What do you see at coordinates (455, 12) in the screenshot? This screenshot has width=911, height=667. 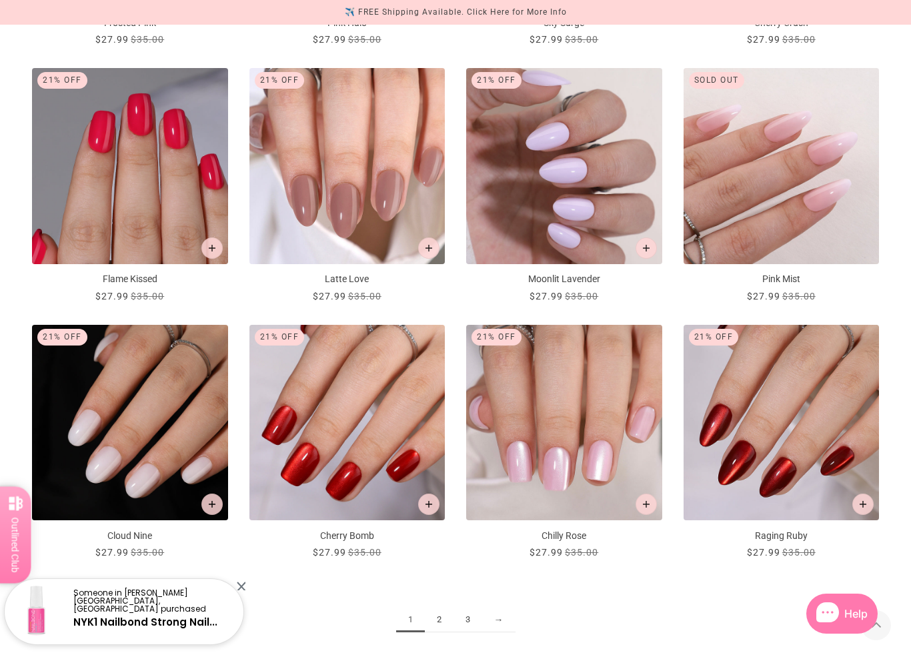 I see `div: ✈️ FREE Shipping Available. Click Here for More Info` at bounding box center [455, 12].